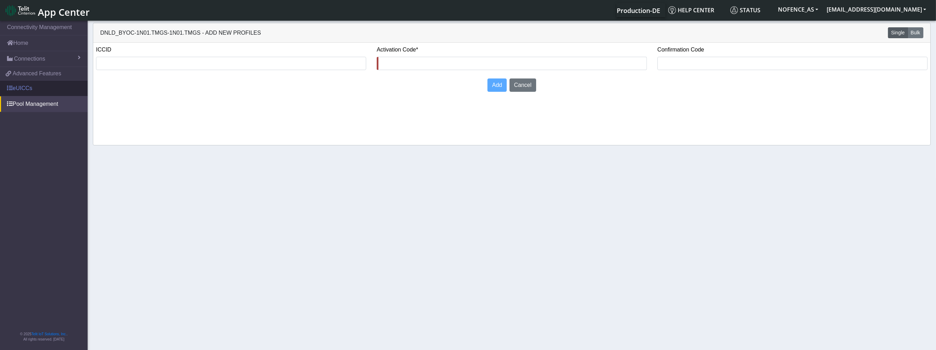 The width and height of the screenshot is (936, 350). I want to click on button: Bulk, so click(915, 33).